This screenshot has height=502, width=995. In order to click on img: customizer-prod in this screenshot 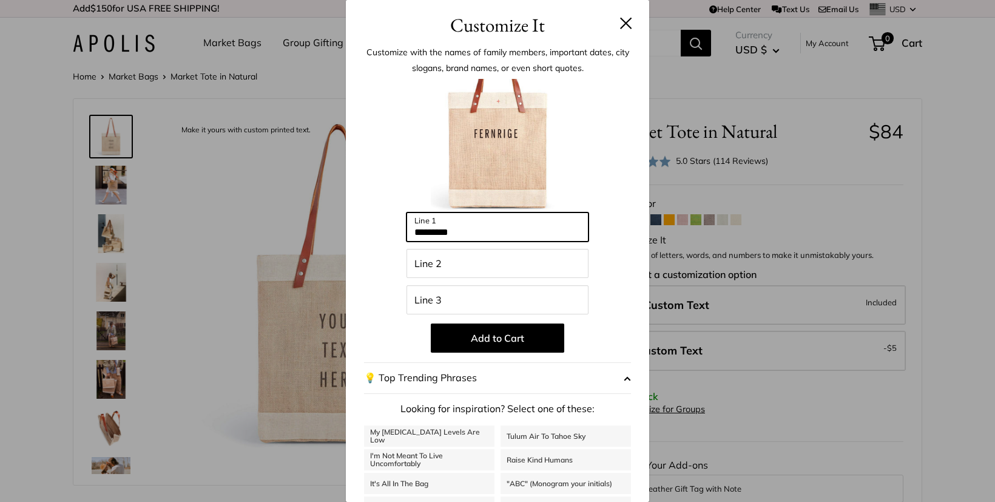, I will do `click(497, 146)`.